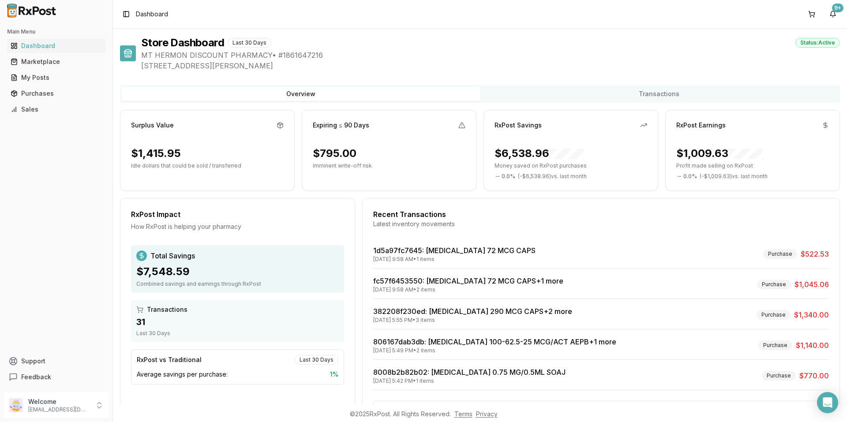 The height and width of the screenshot is (422, 847). Describe the element at coordinates (811, 315) in the screenshot. I see `span: $1,340.00` at that location.